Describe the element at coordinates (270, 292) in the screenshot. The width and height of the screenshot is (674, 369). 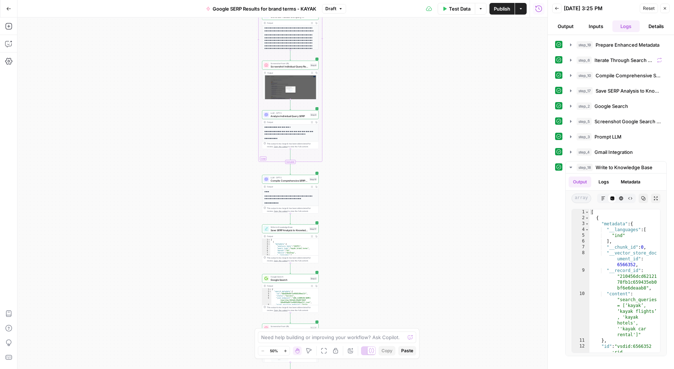
I see `span: Toggle code folding, rows 2 through 12` at that location.